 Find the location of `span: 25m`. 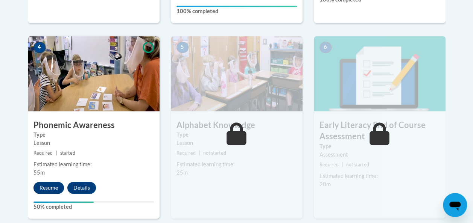

span: 25m is located at coordinates (182, 173).